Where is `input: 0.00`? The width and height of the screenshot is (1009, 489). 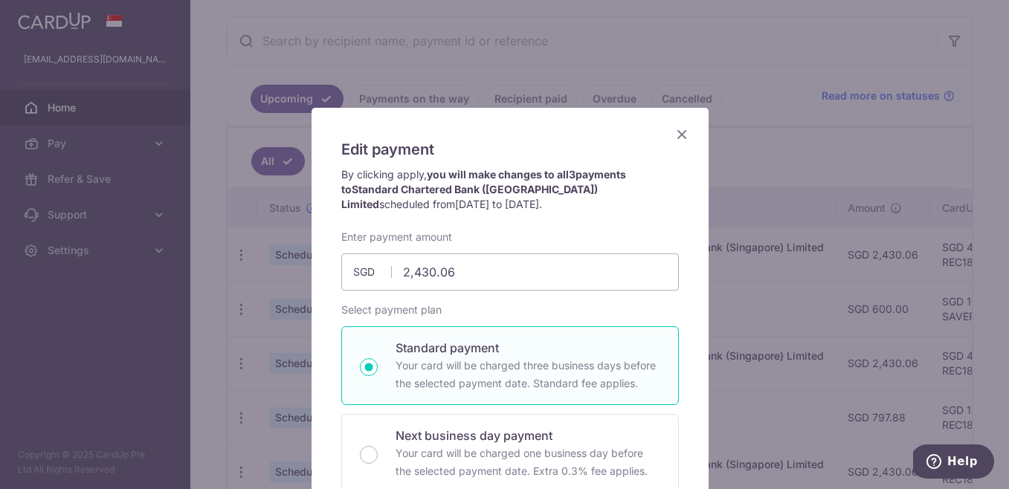 input: 0.00 is located at coordinates (510, 272).